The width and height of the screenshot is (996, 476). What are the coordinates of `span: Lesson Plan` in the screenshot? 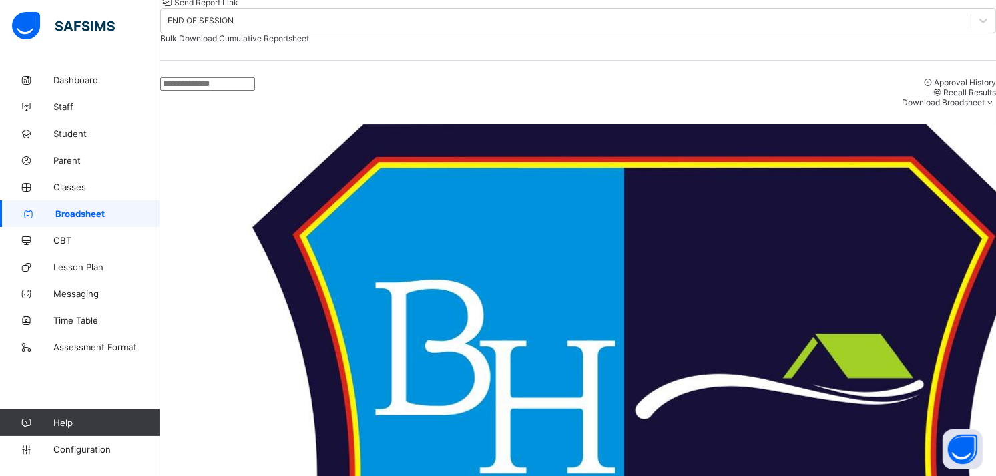 It's located at (107, 267).